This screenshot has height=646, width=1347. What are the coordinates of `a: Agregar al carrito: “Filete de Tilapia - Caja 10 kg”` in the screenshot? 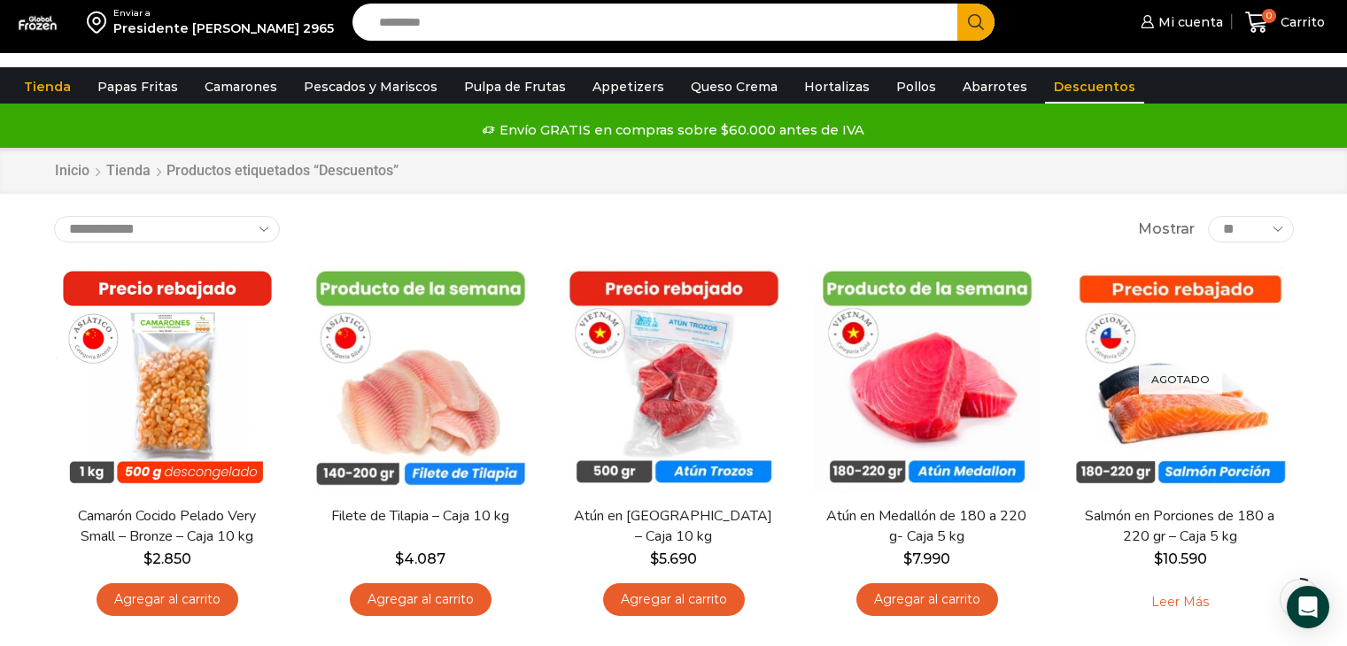 It's located at (421, 600).